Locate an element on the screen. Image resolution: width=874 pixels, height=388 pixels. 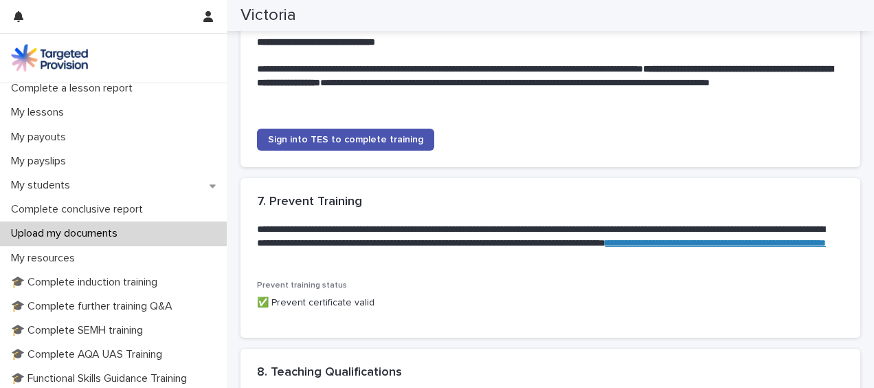
span: Prevent training status is located at coordinates (302, 285).